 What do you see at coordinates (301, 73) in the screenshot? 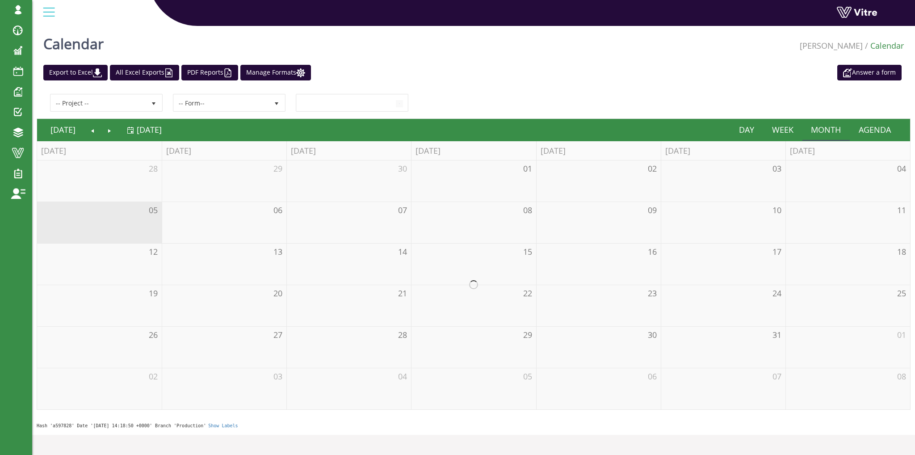
I see `img: cal_settings.png` at bounding box center [301, 73].